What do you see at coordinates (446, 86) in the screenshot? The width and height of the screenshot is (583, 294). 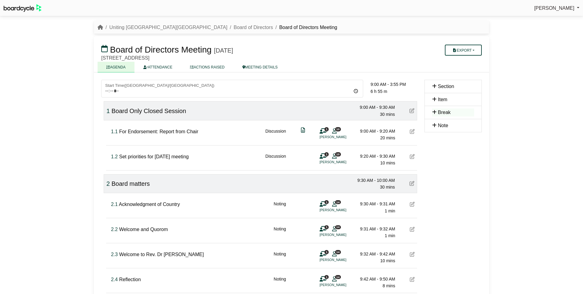 I see `span: Section` at bounding box center [446, 86].